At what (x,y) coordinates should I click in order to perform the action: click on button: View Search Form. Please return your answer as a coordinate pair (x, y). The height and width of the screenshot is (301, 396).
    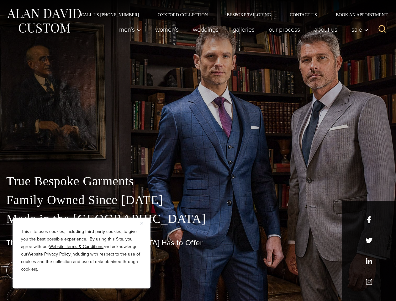
    Looking at the image, I should click on (382, 29).